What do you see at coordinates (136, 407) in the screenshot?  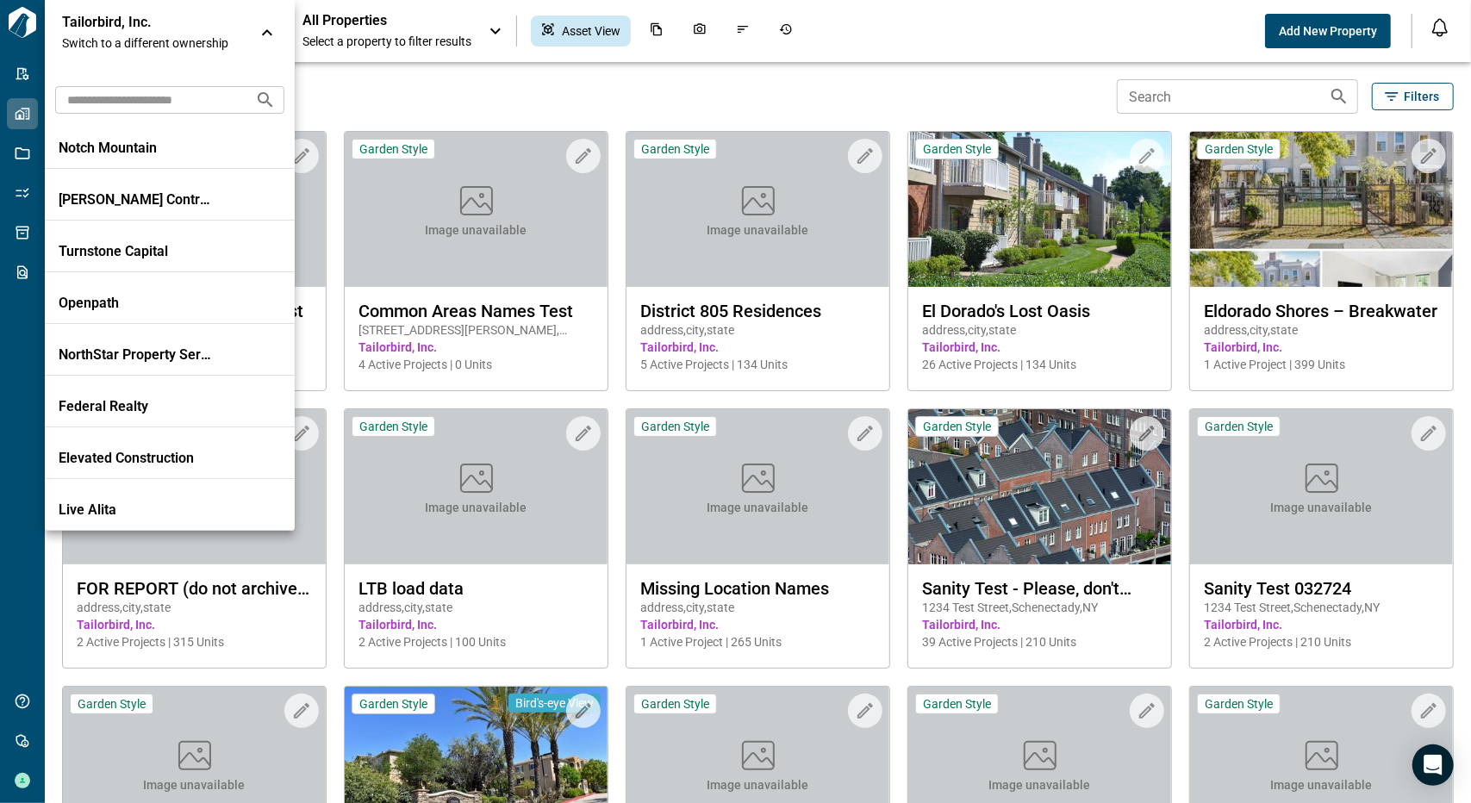 I see `p: Federal Realty` at bounding box center [136, 407].